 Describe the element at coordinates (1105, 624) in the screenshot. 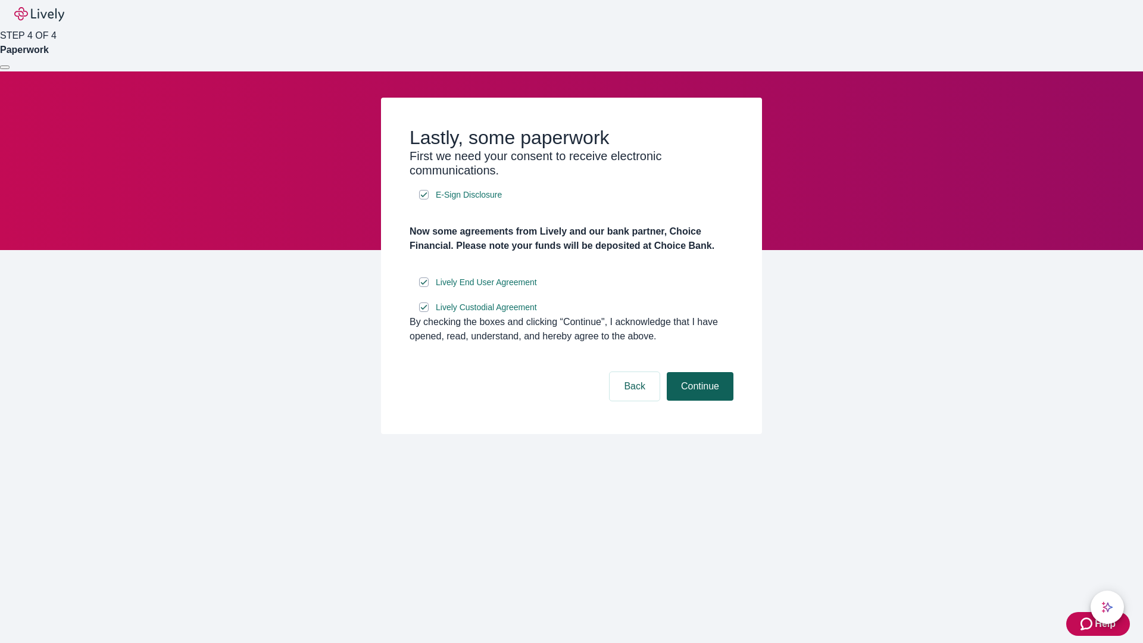

I see `span: Help` at that location.